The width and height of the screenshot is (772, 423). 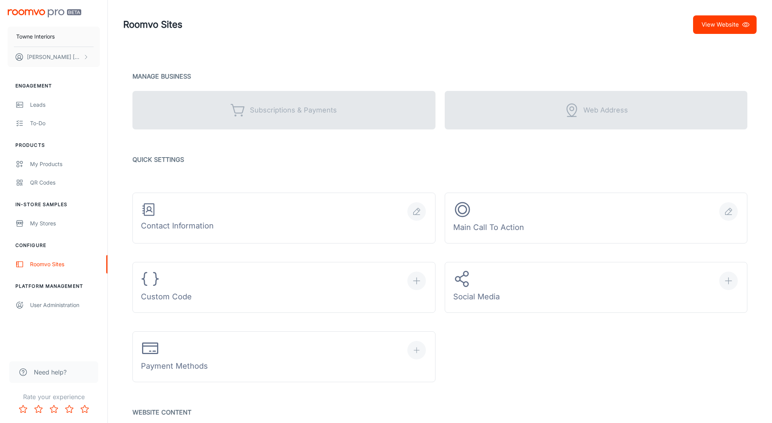 What do you see at coordinates (35, 37) in the screenshot?
I see `p: Towne Interiors` at bounding box center [35, 37].